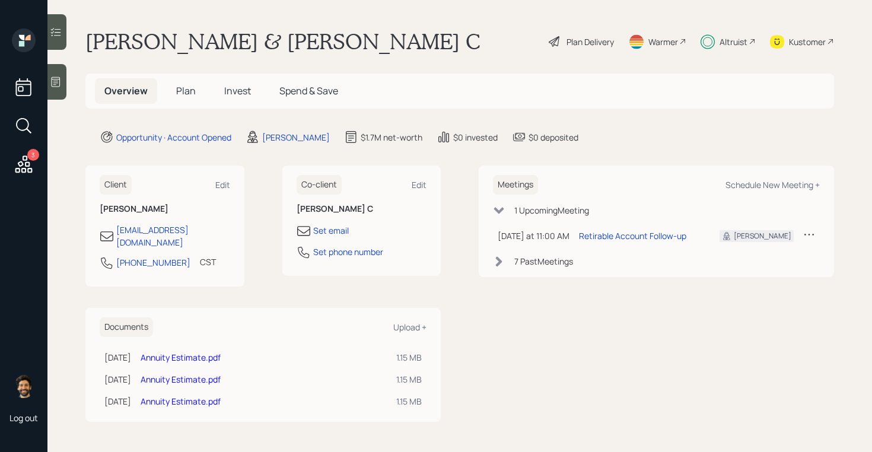  I want to click on span: Plan, so click(186, 91).